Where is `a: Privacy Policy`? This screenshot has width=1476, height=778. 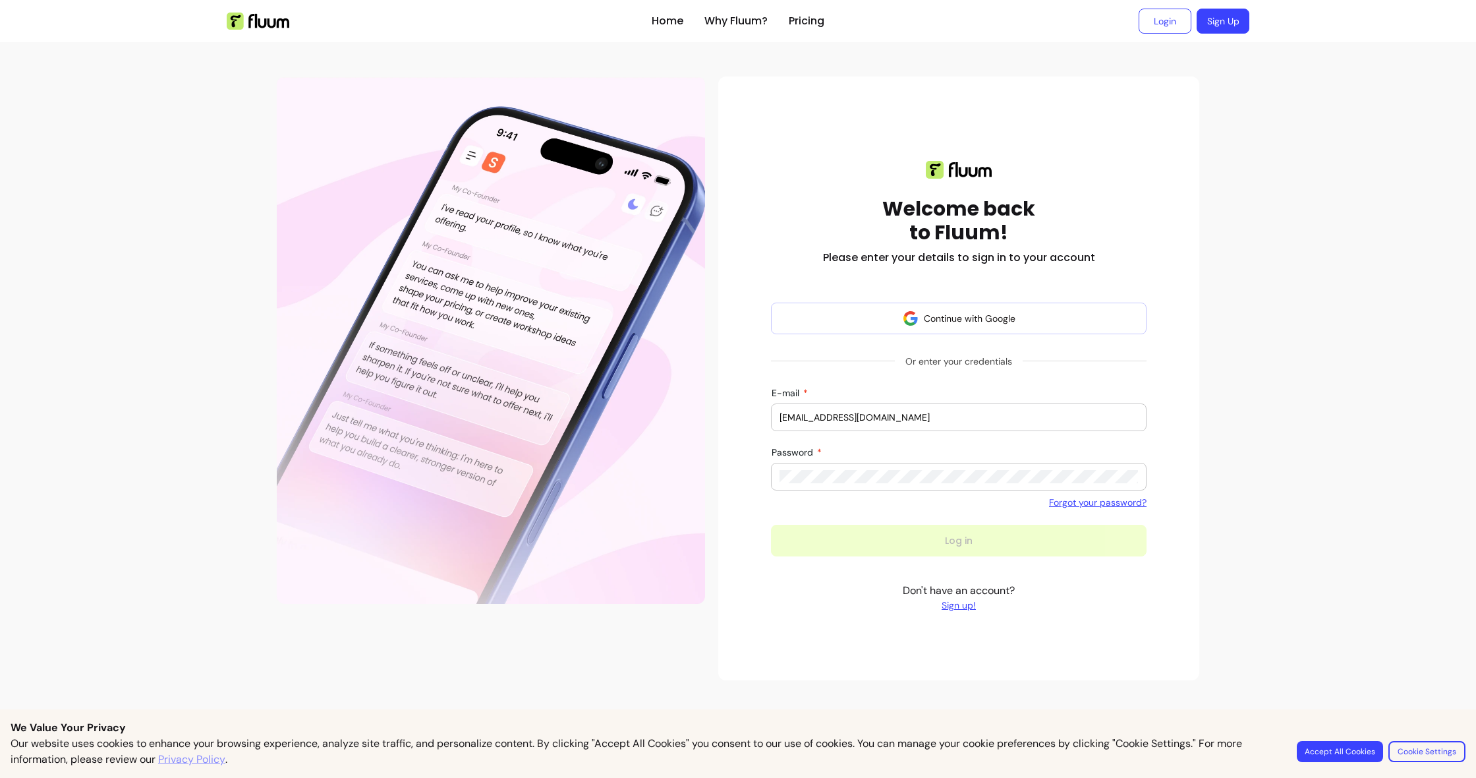
a: Privacy Policy is located at coordinates (192, 759).